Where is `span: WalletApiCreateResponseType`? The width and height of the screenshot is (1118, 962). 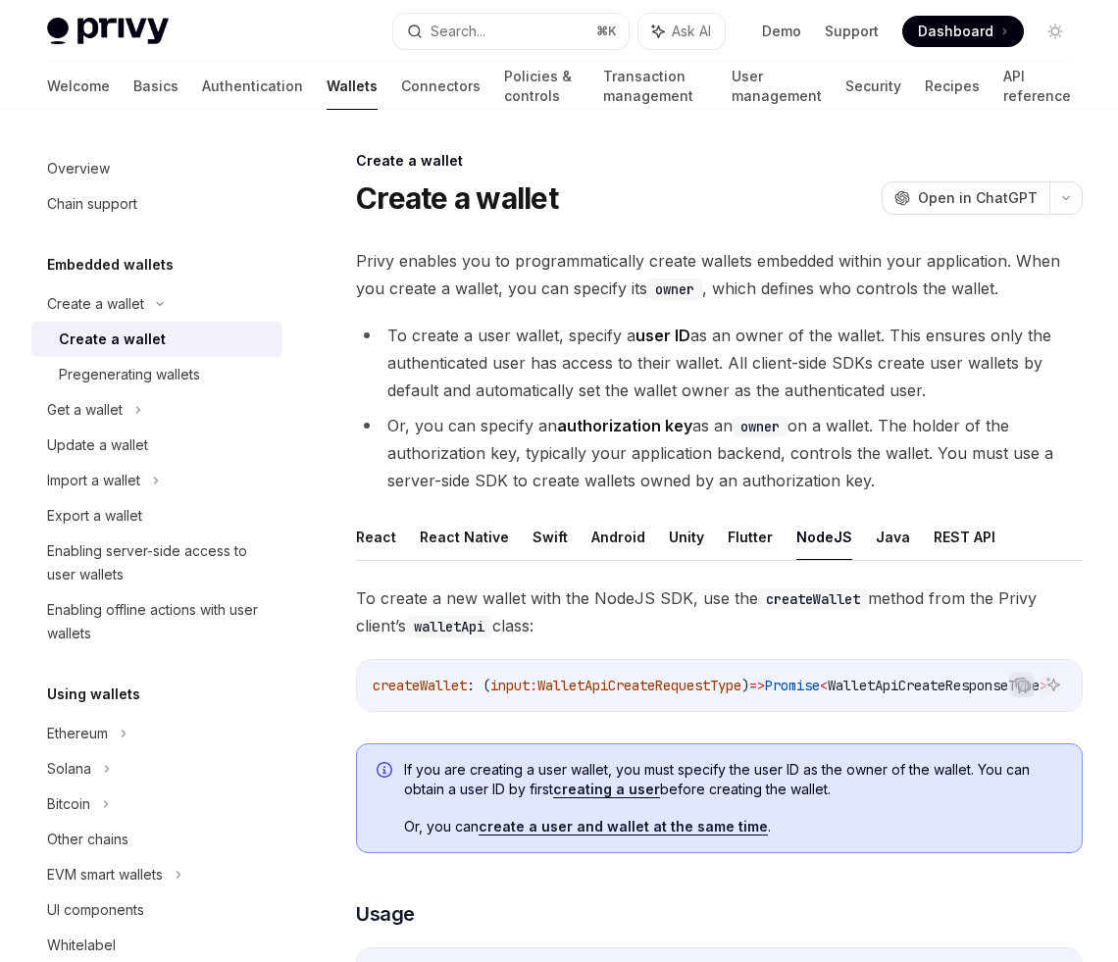 span: WalletApiCreateResponseType is located at coordinates (933, 685).